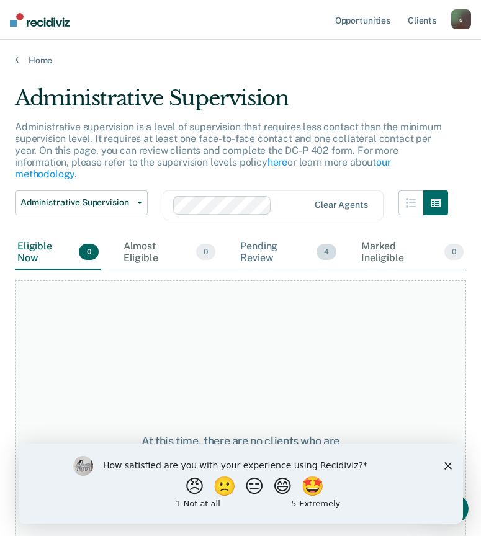 This screenshot has width=481, height=536. I want to click on img: Profile image for Kim, so click(65, 22).